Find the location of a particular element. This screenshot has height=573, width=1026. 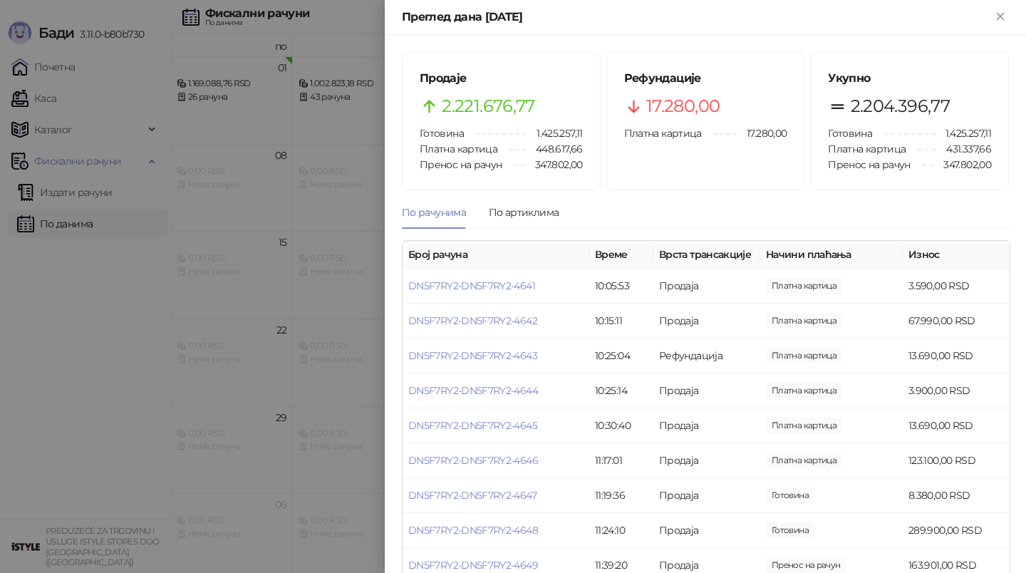

td: Рефундација is located at coordinates (707, 356).